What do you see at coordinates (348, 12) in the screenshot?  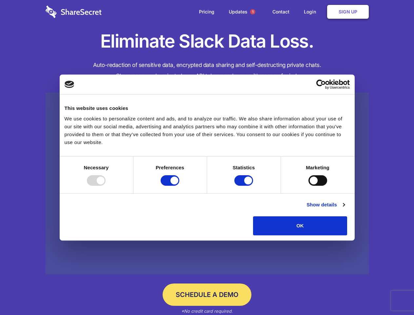 I see `a: Sign Up` at bounding box center [348, 12].